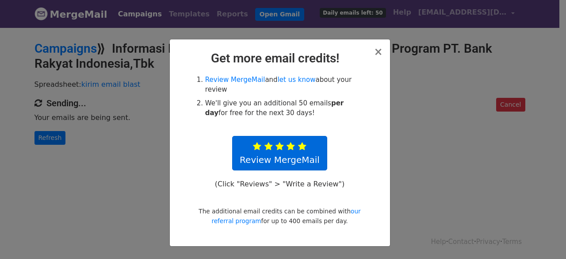 This screenshot has height=259, width=566. What do you see at coordinates (286, 216) in the screenshot?
I see `a: our referral program` at bounding box center [286, 216].